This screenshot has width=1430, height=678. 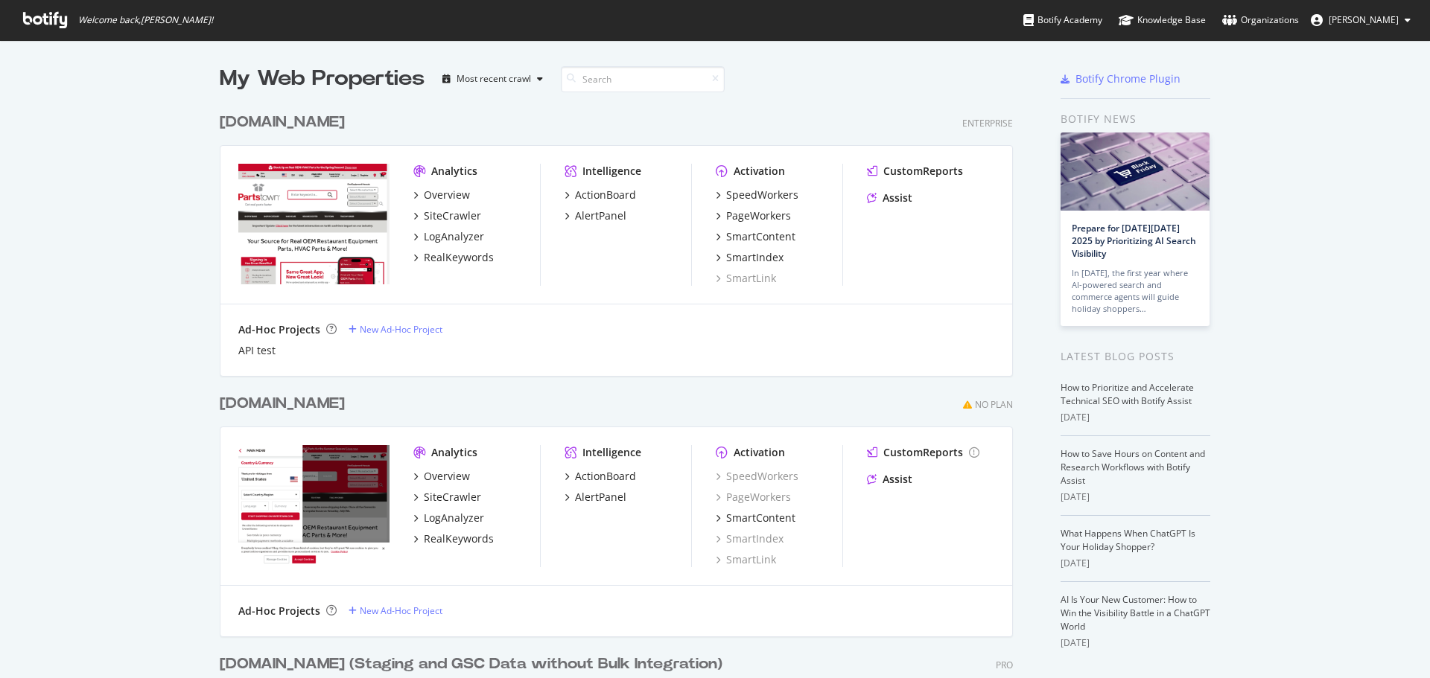 What do you see at coordinates (1120, 79) in the screenshot?
I see `a: Botify Chrome Plugin` at bounding box center [1120, 79].